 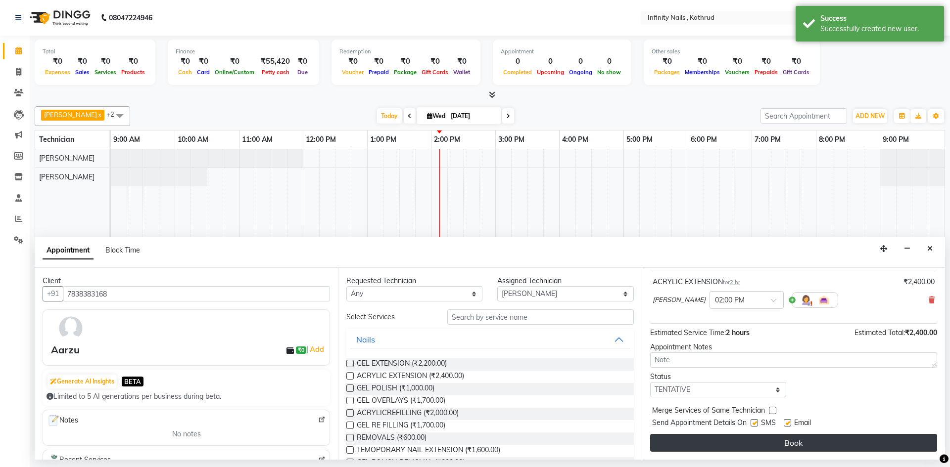 What do you see at coordinates (105, 72) in the screenshot?
I see `span: Services` at bounding box center [105, 72].